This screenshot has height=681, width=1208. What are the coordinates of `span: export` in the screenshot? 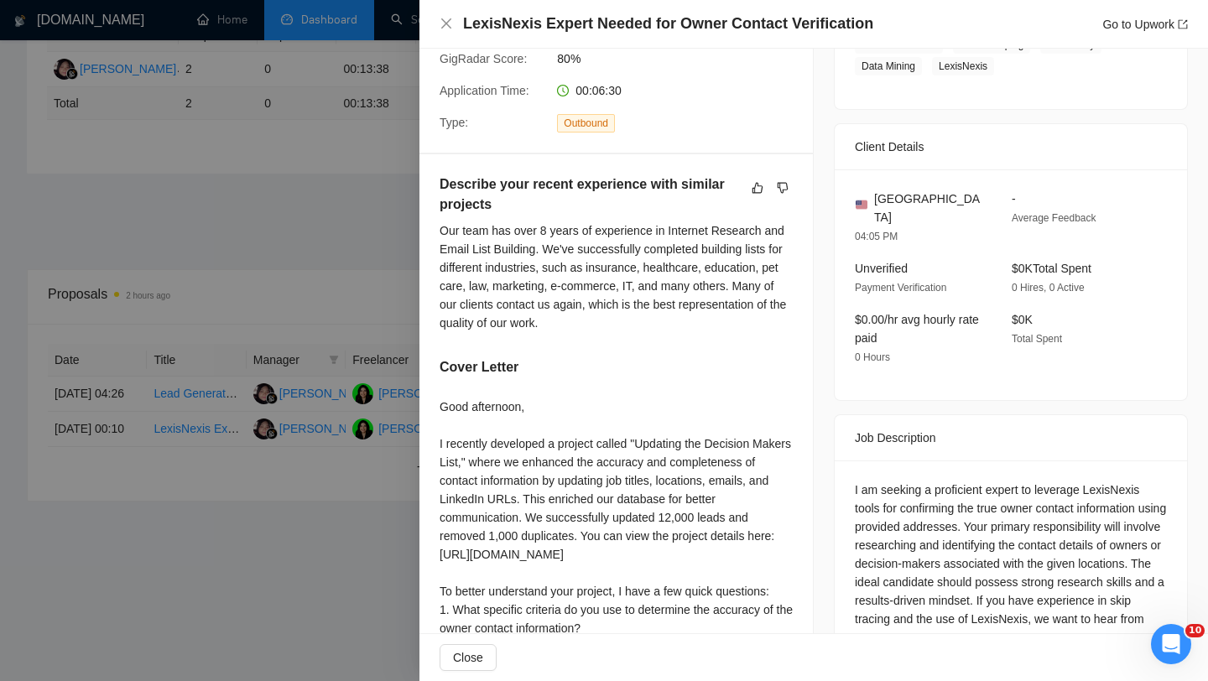 It's located at (1183, 24).